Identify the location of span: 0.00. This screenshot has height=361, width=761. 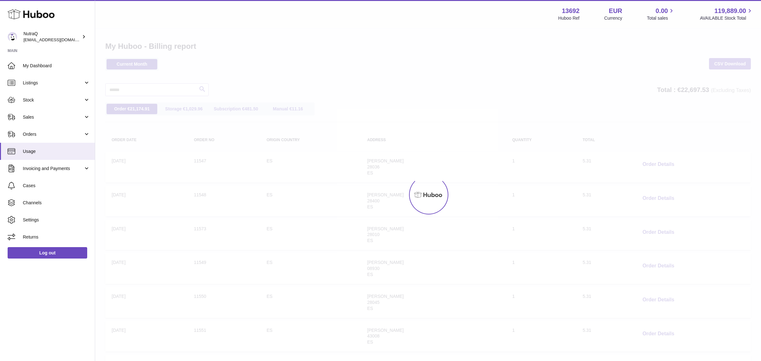
(661, 11).